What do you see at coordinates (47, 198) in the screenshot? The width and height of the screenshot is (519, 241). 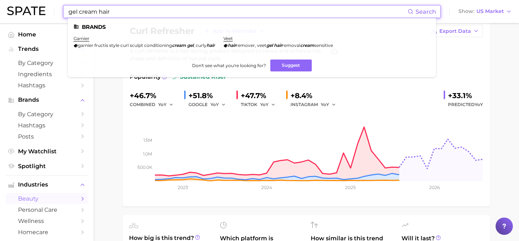 I see `span: beauty` at bounding box center [47, 198].